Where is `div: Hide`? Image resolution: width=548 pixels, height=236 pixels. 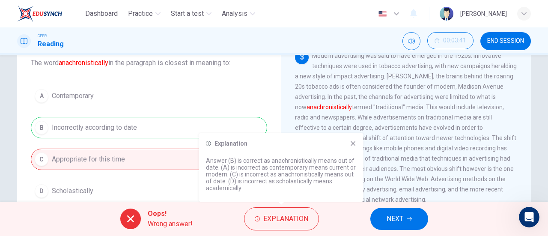
div: Hide is located at coordinates (451, 41).